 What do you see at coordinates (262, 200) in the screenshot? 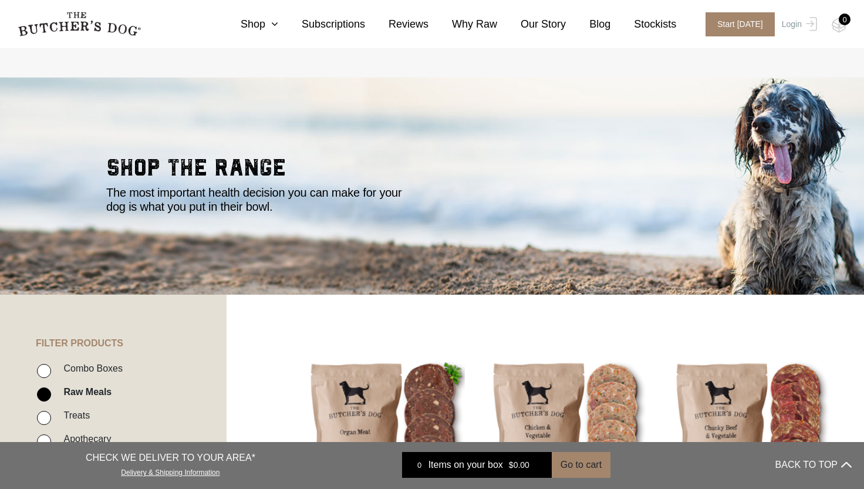
I see `p: The most important health decision you can make for your dog is what you put in their bowl.` at bounding box center [262, 200].